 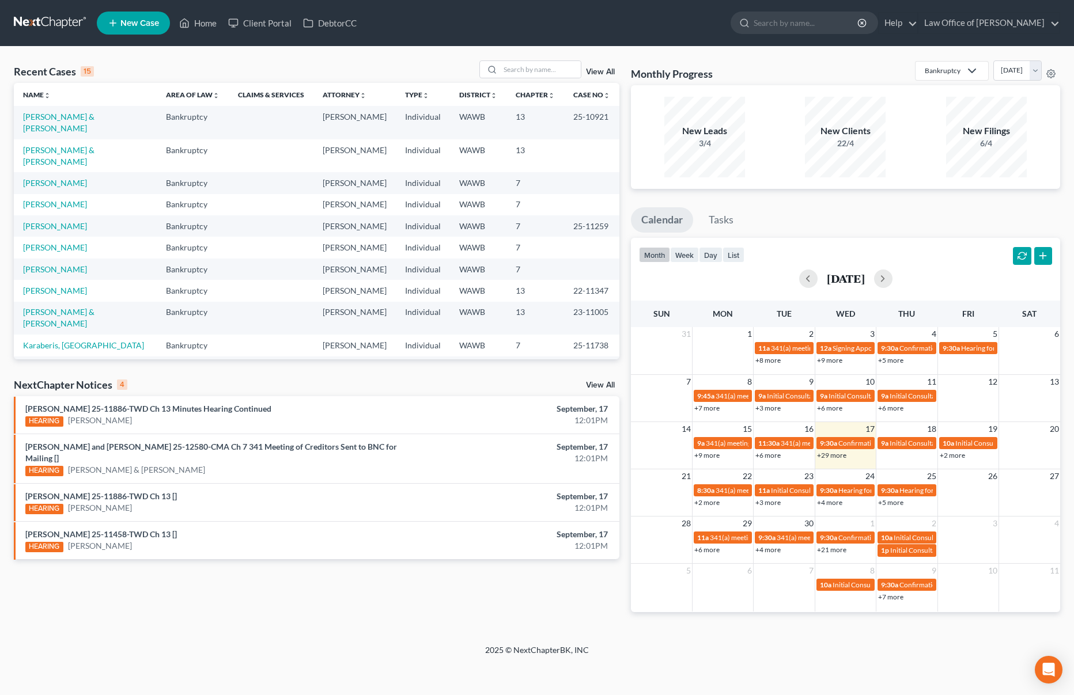 I want to click on span: Sun, so click(x=661, y=313).